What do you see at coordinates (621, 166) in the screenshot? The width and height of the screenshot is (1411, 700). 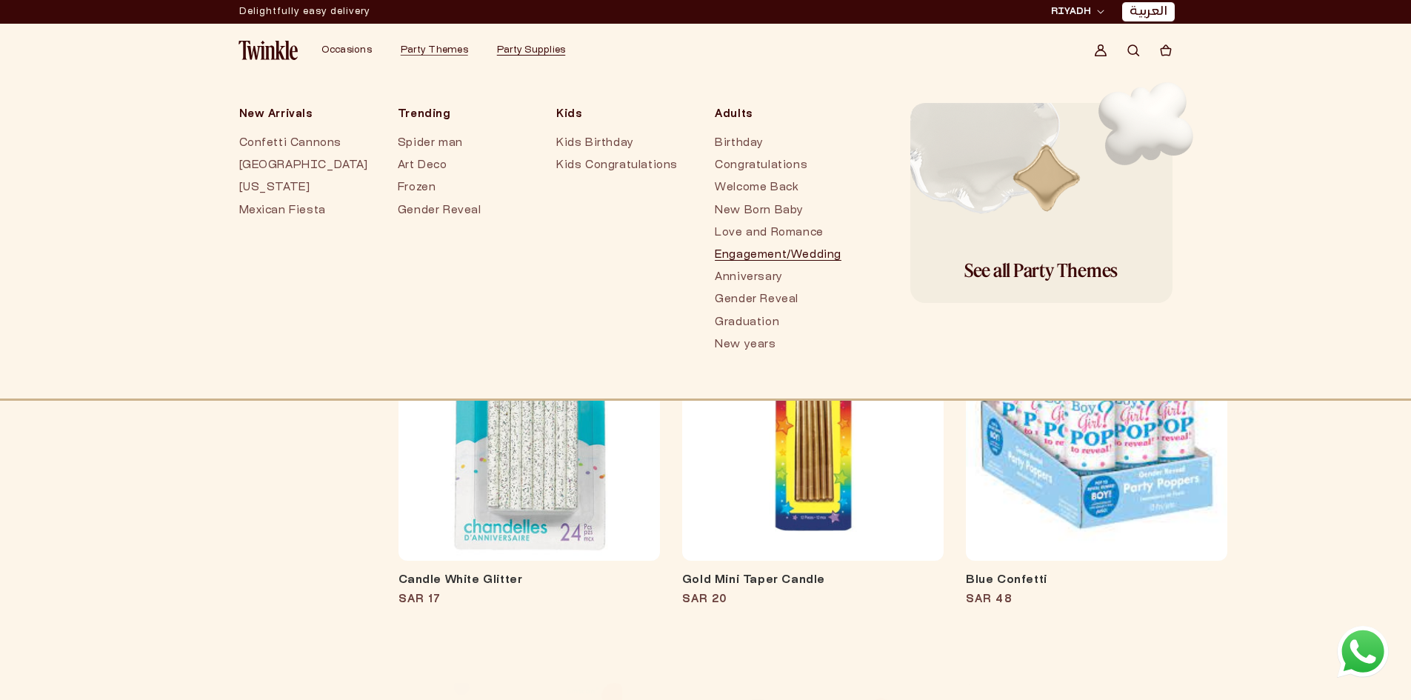 I see `a: Kids Congratulations` at bounding box center [621, 166].